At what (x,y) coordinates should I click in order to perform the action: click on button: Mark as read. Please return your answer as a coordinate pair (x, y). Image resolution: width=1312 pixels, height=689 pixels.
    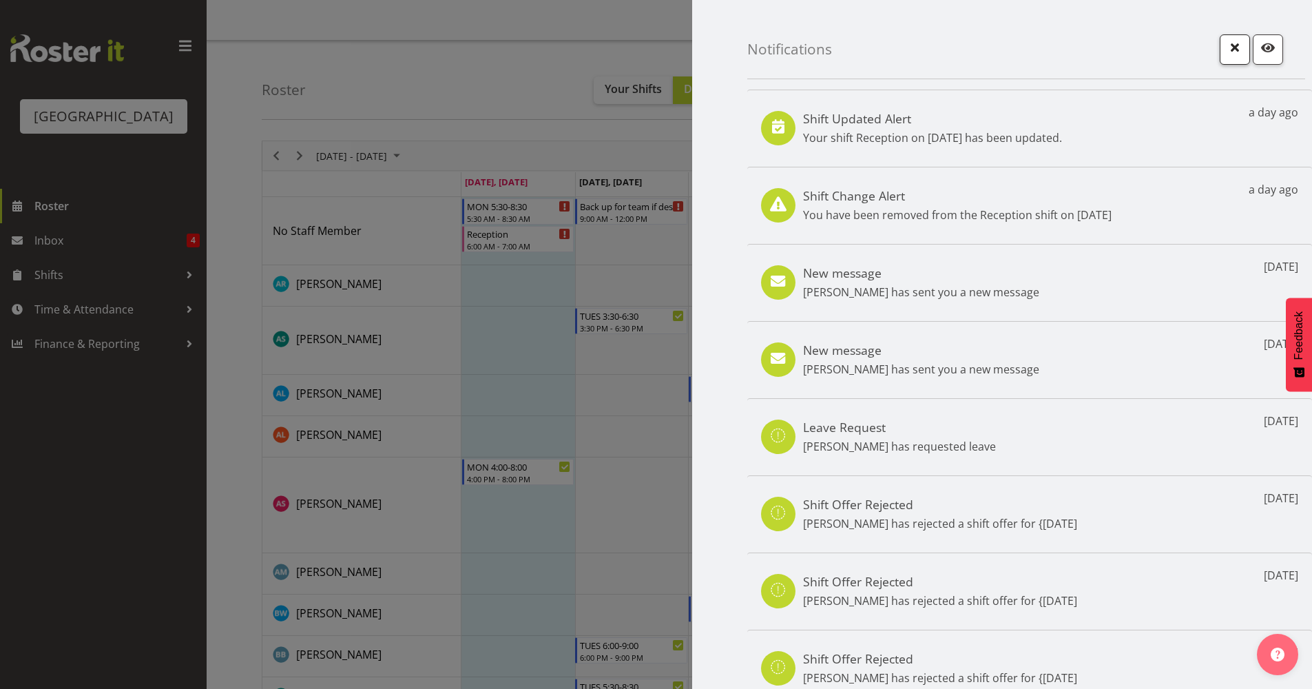
    Looking at the image, I should click on (1268, 50).